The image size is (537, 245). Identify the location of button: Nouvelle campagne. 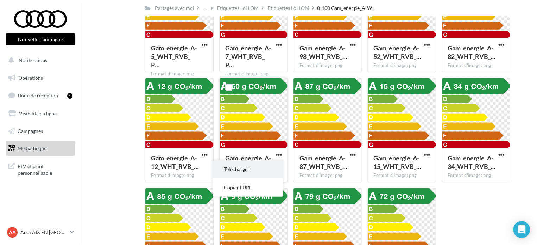
(40, 39).